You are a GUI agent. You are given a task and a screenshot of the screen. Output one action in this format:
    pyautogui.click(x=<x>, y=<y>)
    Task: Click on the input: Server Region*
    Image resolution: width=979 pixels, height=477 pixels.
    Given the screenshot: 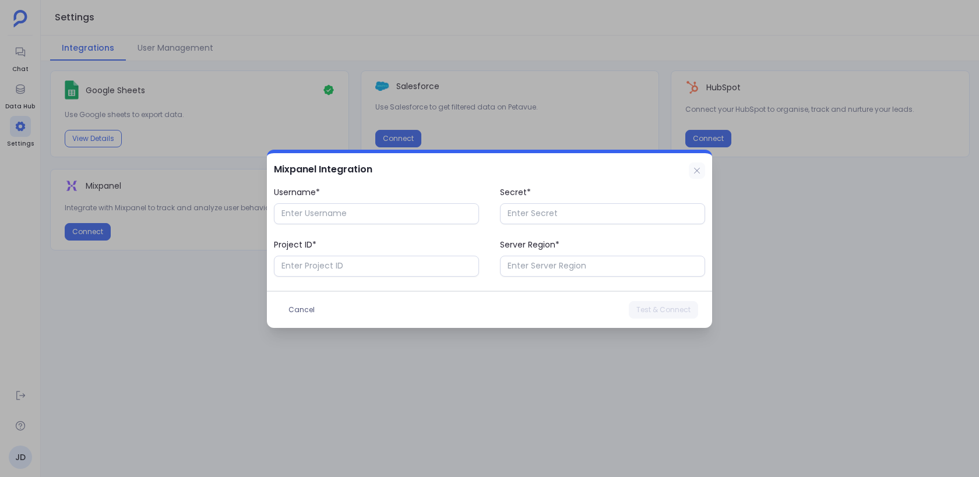 What is the action you would take?
    pyautogui.click(x=603, y=266)
    